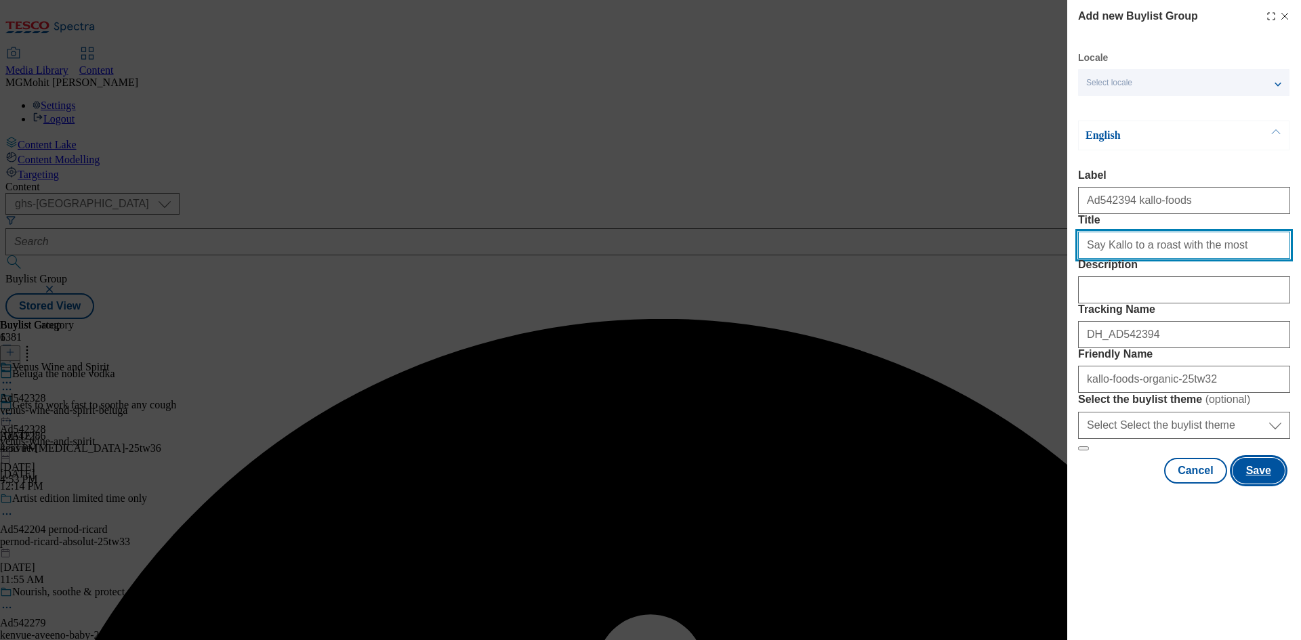 This screenshot has width=1301, height=640. Describe the element at coordinates (1184, 83) in the screenshot. I see `button: Select locale` at that location.